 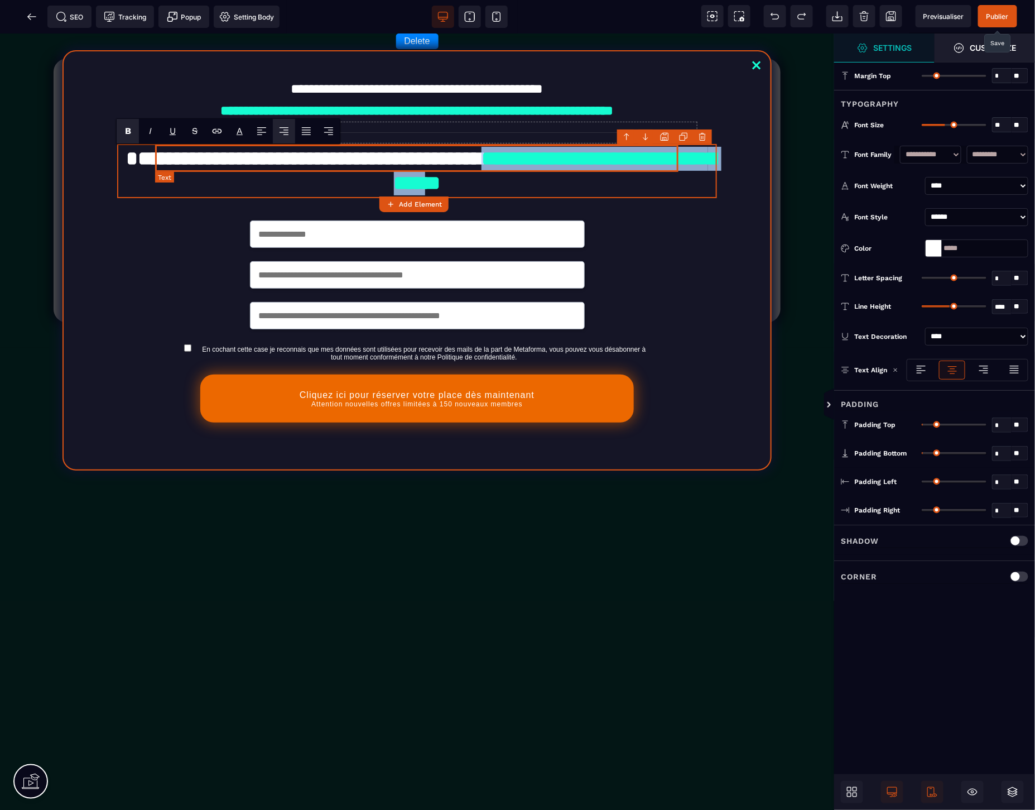 I want to click on span: Open Style Manager, so click(x=985, y=48).